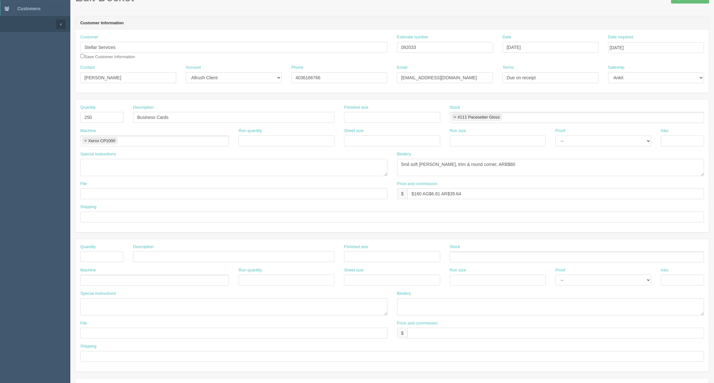  Describe the element at coordinates (234, 47) in the screenshot. I see `div: Save Customer Information` at that location.